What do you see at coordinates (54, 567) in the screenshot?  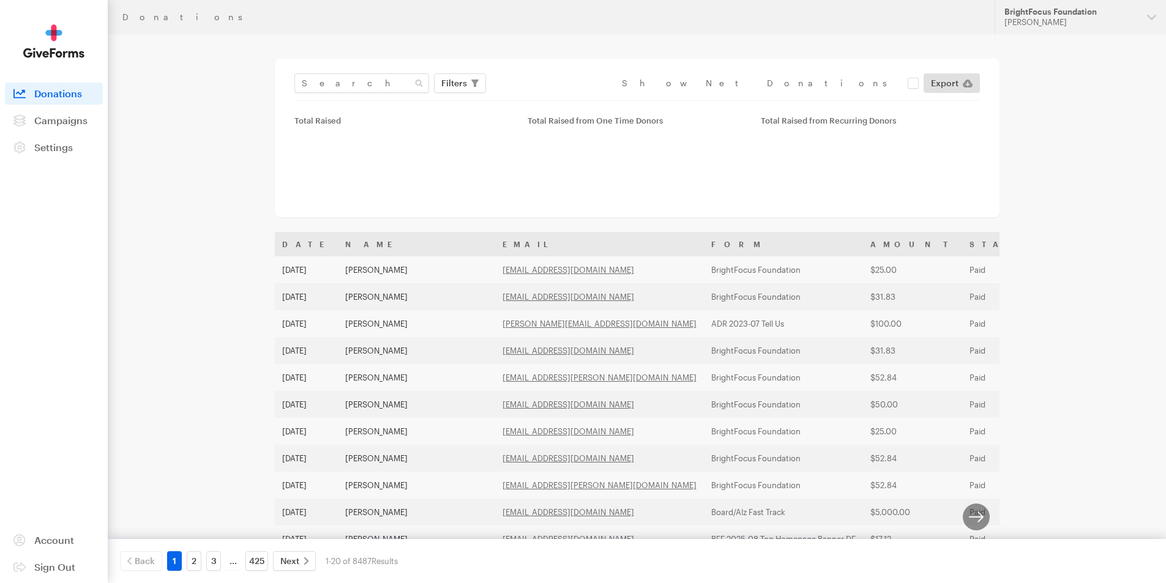 I see `span: Sign Out` at bounding box center [54, 567].